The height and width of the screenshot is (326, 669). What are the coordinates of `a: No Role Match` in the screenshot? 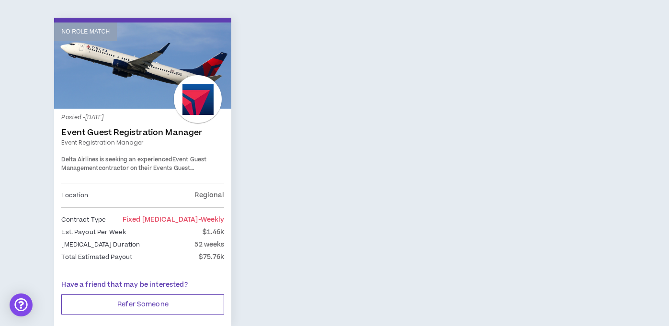 It's located at (143, 66).